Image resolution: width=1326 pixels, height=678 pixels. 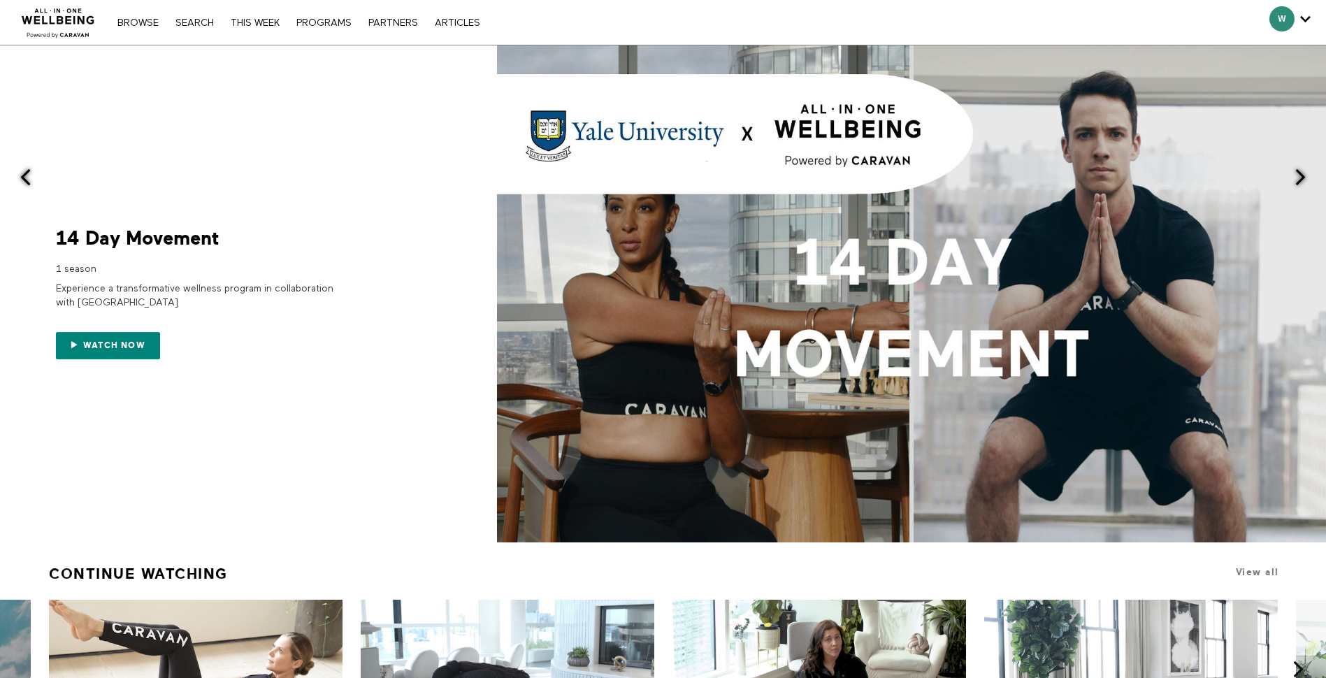 I want to click on a: PARTNERS, so click(x=393, y=23).